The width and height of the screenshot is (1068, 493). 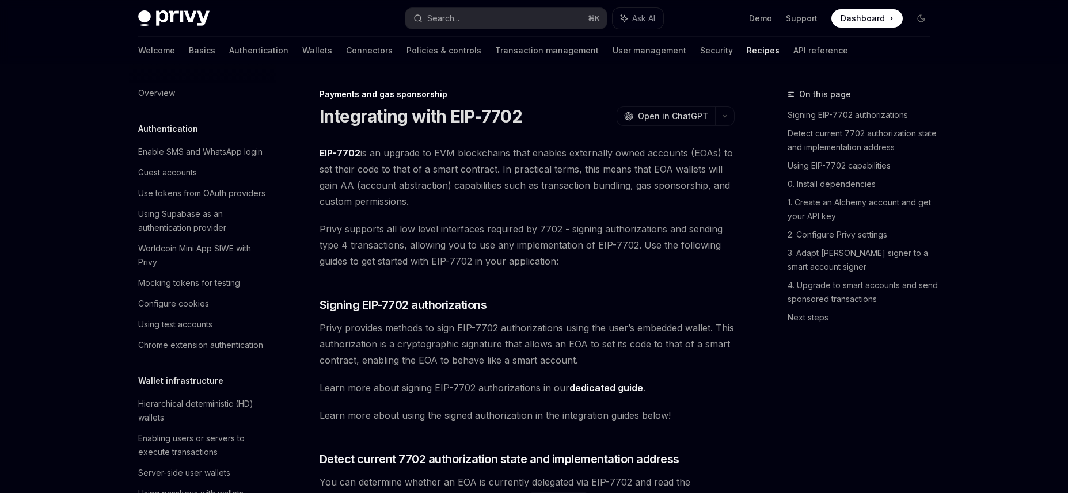 I want to click on img: dark logo, so click(x=174, y=18).